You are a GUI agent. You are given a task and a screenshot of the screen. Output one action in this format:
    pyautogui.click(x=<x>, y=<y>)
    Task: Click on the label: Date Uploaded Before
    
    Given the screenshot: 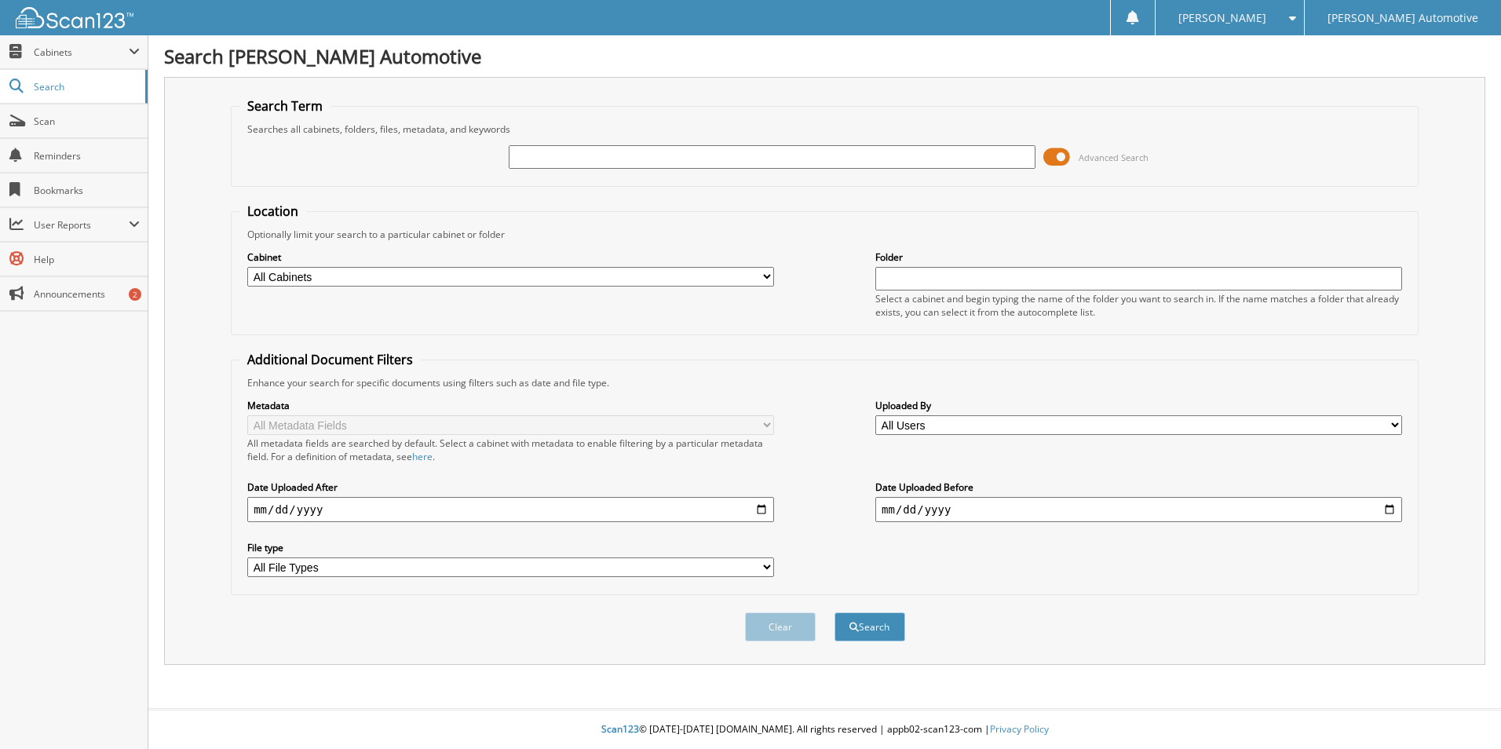 What is the action you would take?
    pyautogui.click(x=1138, y=487)
    